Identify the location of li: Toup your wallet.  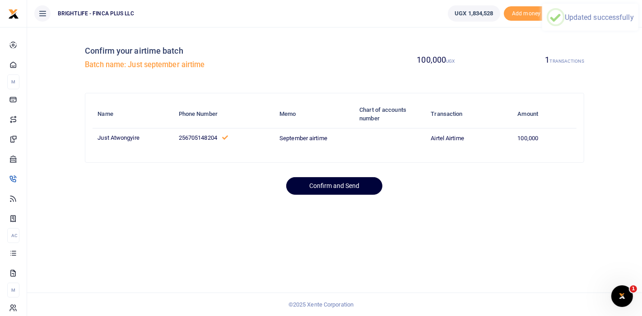
(526, 14).